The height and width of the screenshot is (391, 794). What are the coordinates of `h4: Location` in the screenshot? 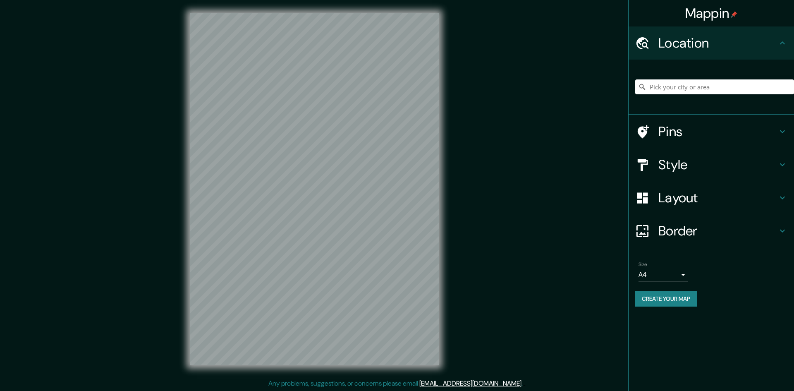 It's located at (718, 43).